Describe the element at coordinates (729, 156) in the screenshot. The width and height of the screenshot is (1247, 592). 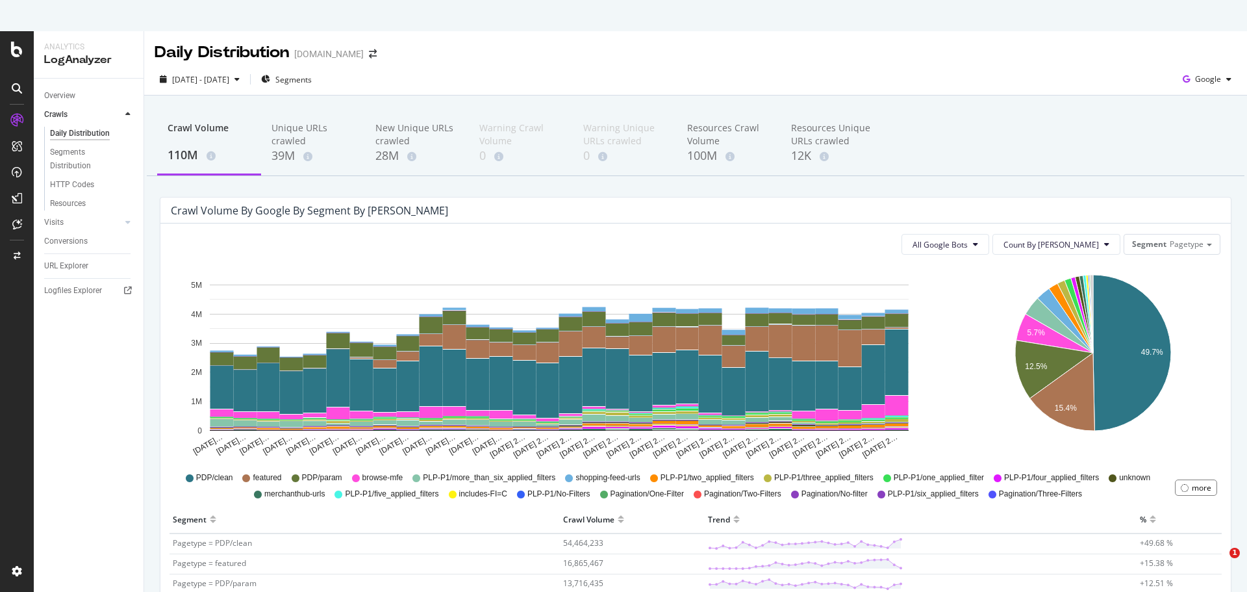
I see `div: 100M` at that location.